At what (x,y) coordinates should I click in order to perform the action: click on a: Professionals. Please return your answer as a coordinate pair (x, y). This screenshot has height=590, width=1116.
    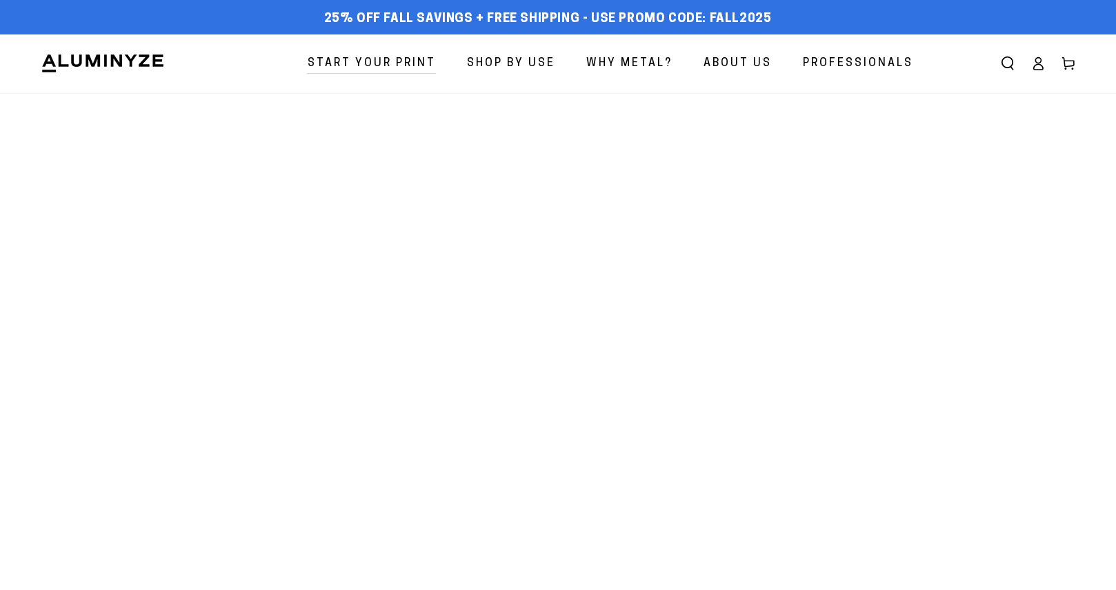
    Looking at the image, I should click on (858, 63).